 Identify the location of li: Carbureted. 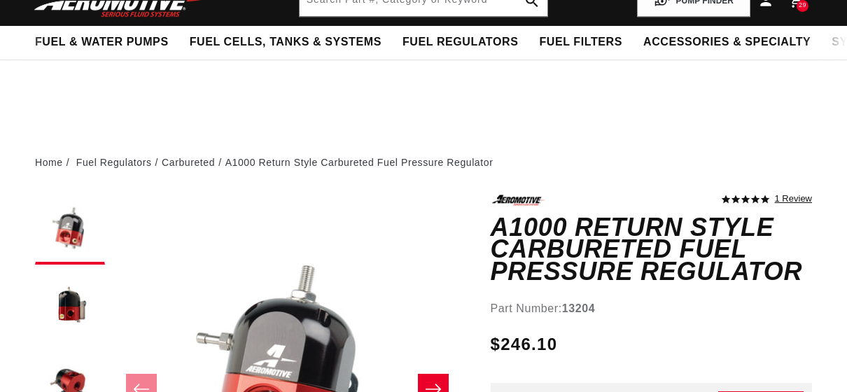
(193, 162).